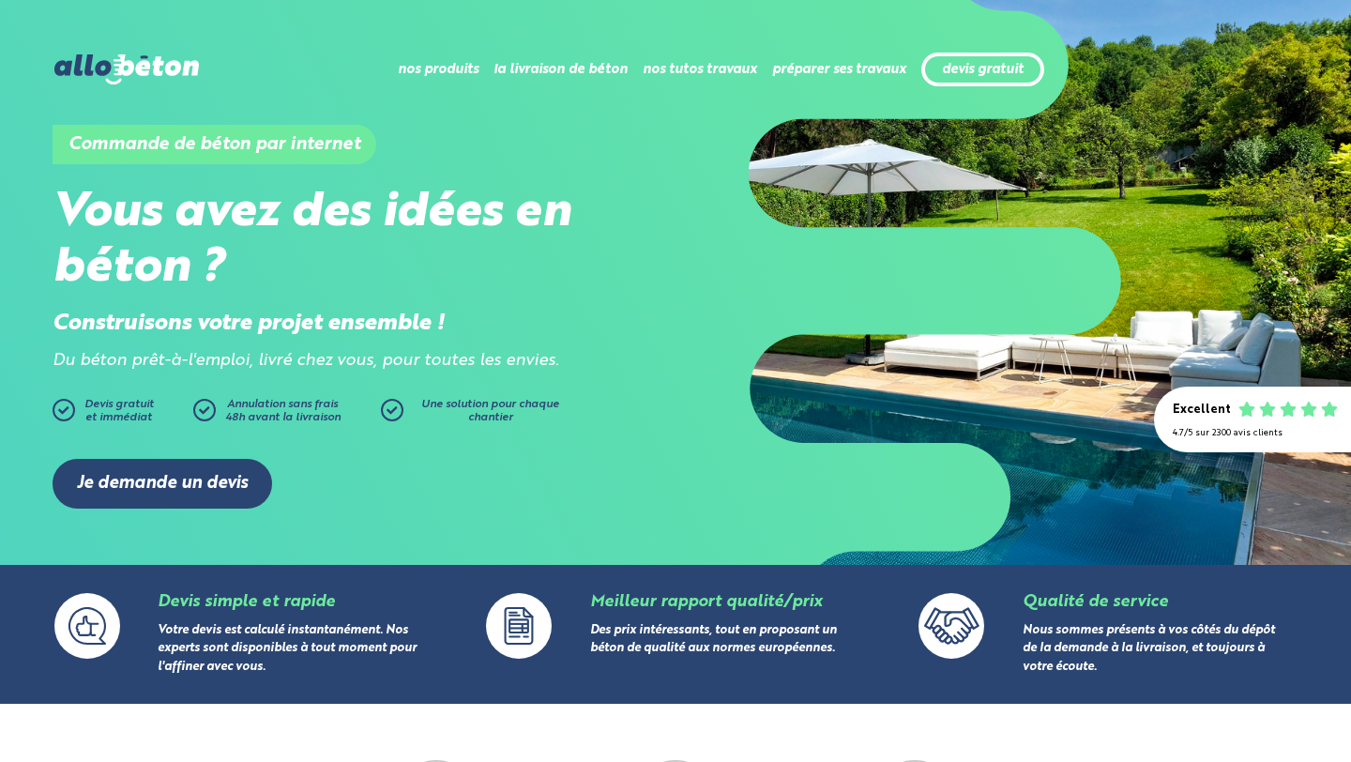  I want to click on img: allobéton, so click(127, 69).